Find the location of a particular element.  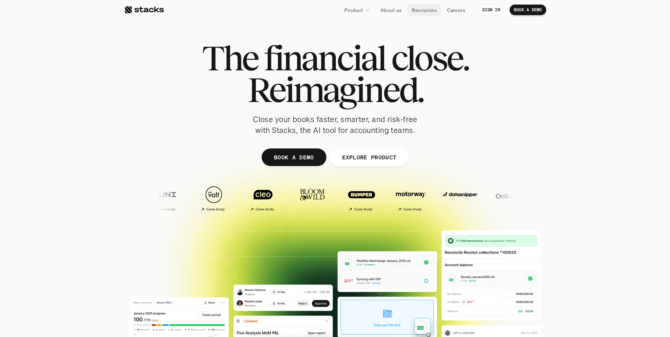

a: Privacy Policy is located at coordinates (98, 136).